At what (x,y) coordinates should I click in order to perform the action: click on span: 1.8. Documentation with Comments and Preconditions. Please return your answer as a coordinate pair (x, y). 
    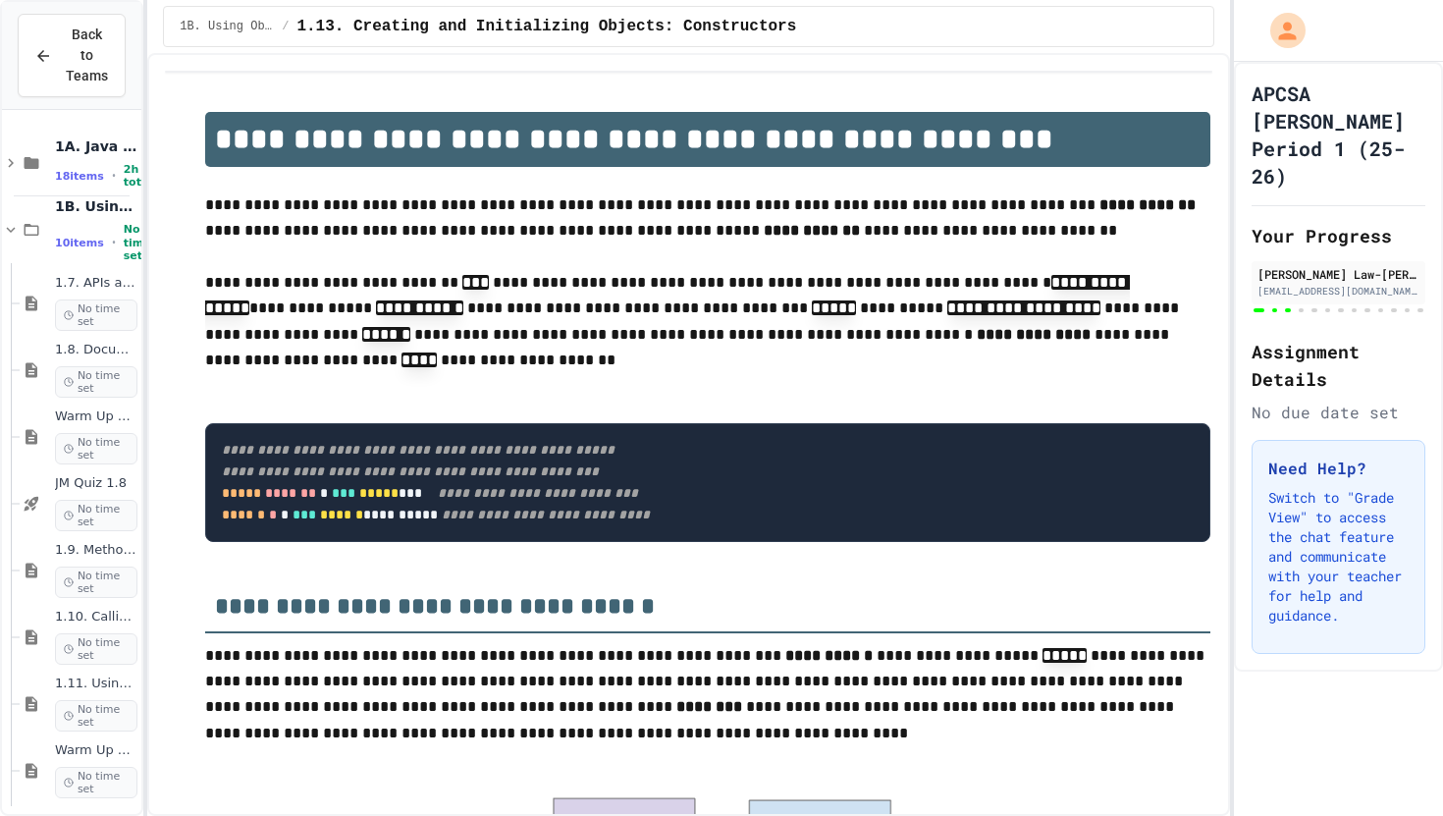
    Looking at the image, I should click on (96, 349).